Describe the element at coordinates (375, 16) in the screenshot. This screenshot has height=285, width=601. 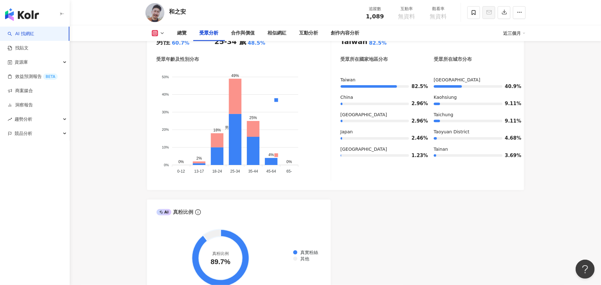
I see `span: 1,089` at that location.